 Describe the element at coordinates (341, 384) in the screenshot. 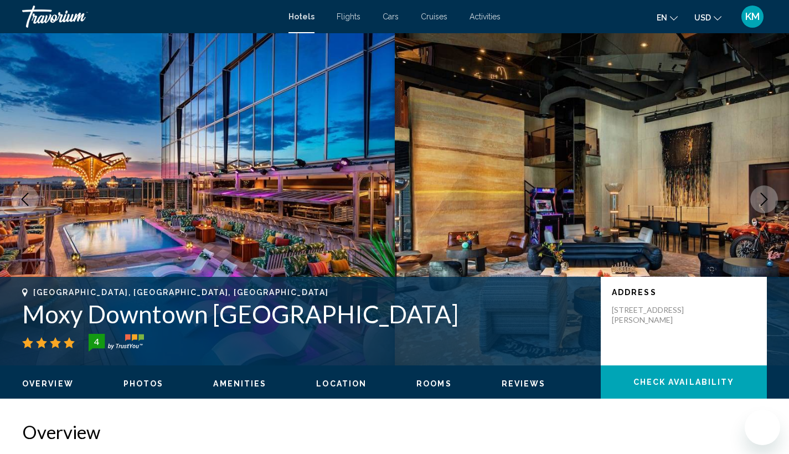

I see `button: Location` at that location.